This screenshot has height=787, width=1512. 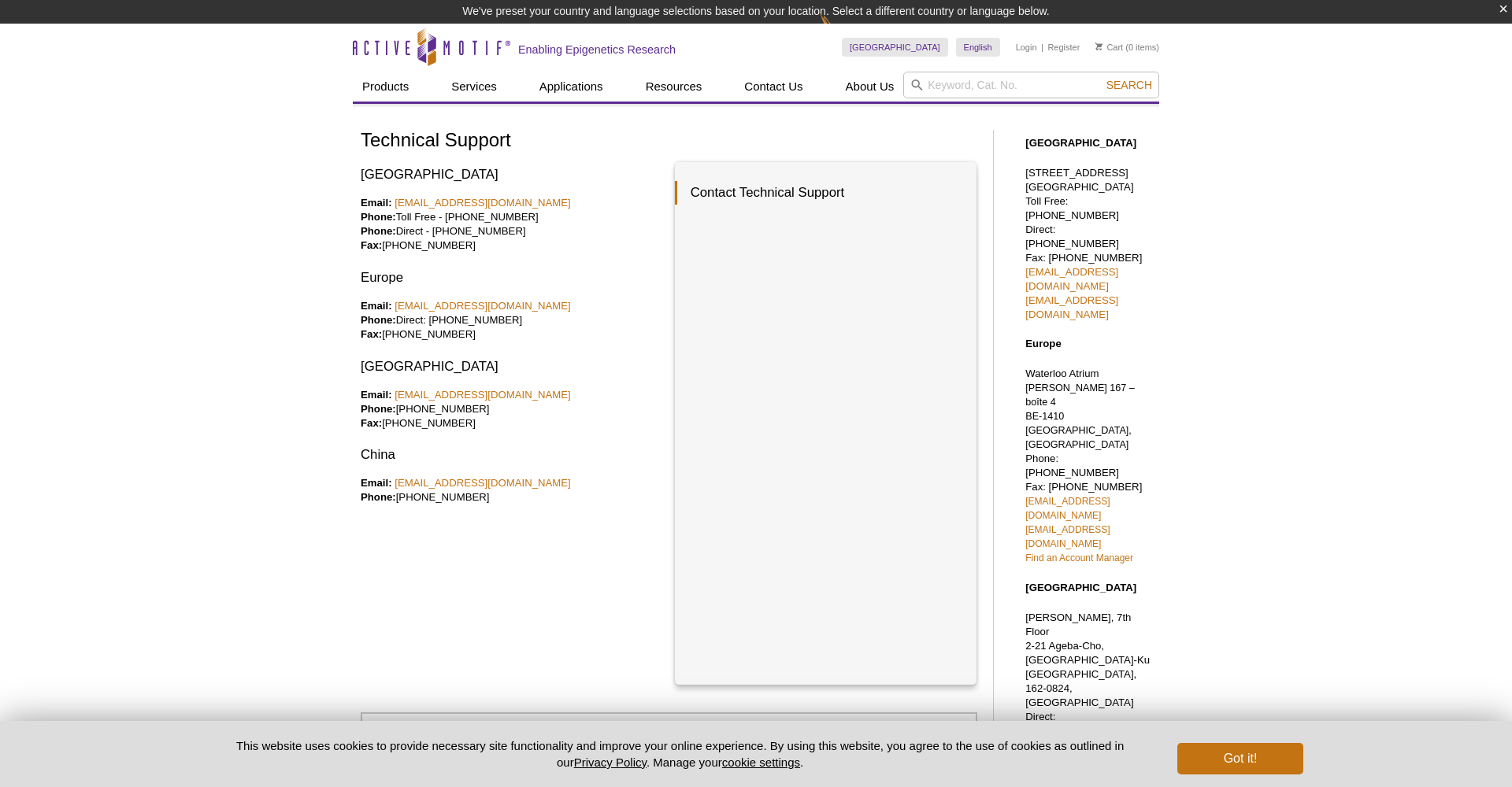 I want to click on h3: China, so click(x=512, y=455).